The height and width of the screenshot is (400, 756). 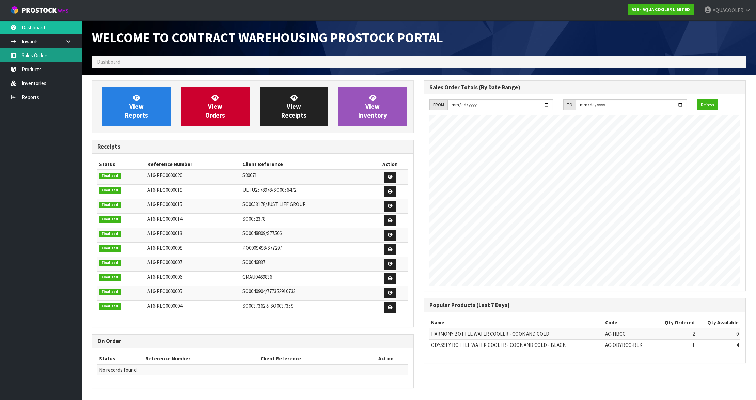 What do you see at coordinates (165, 219) in the screenshot?
I see `span: A16-REC0000014` at bounding box center [165, 219].